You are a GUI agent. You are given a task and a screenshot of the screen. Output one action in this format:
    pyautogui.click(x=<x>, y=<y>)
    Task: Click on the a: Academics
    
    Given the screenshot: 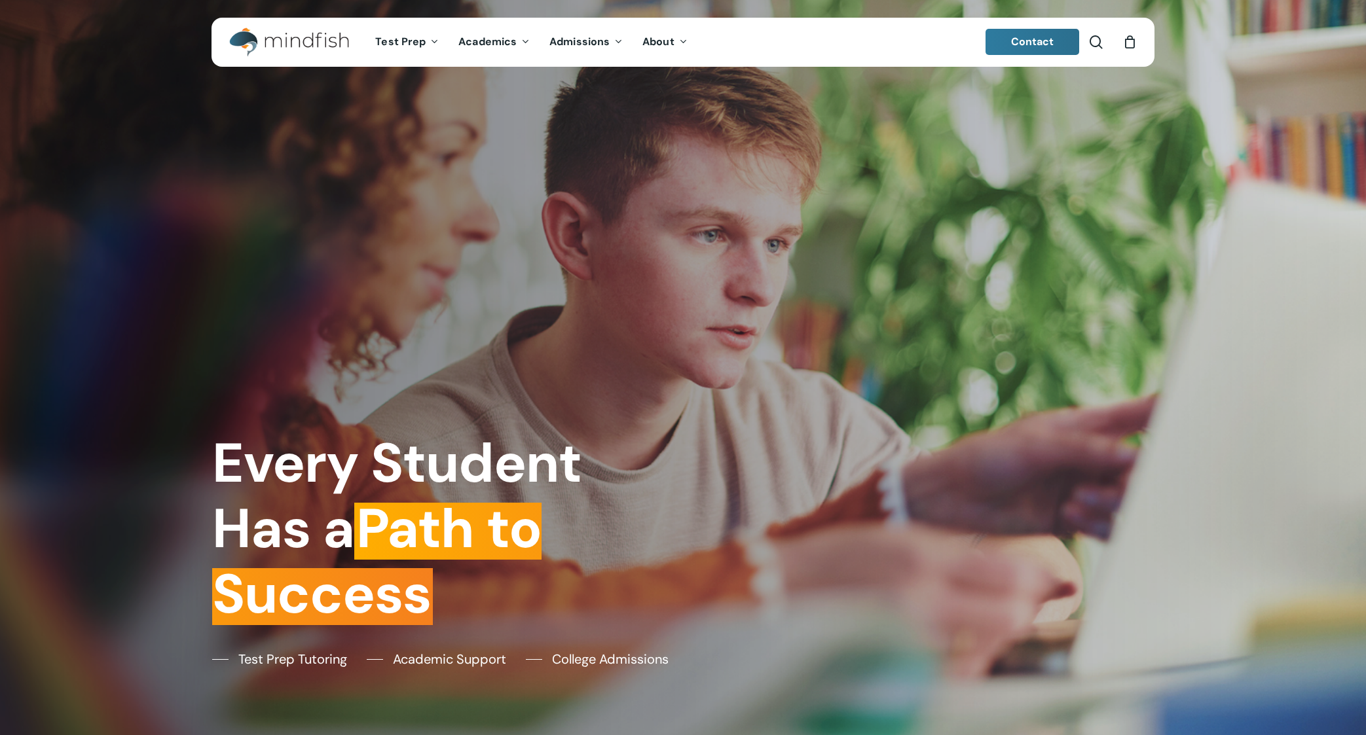 What is the action you would take?
    pyautogui.click(x=494, y=42)
    